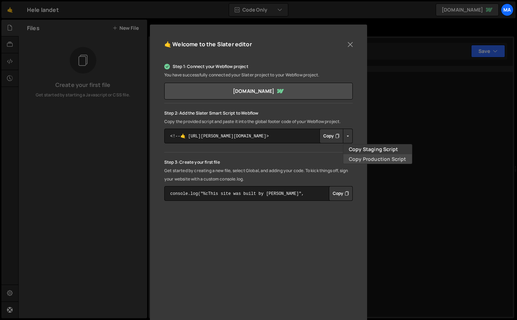 This screenshot has height=320, width=517. What do you see at coordinates (258, 75) in the screenshot?
I see `p: You have successfully connected your Slater project to your Webflow project.` at bounding box center [258, 75].